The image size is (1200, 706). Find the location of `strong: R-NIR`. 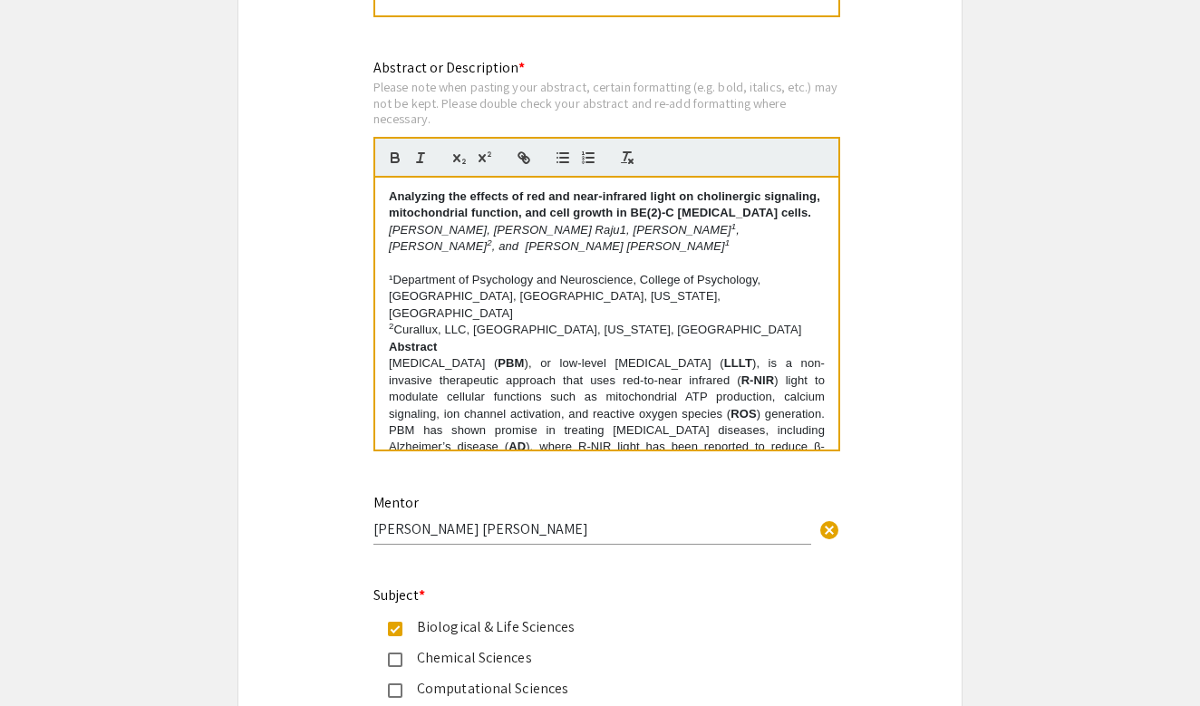

strong: R-NIR is located at coordinates (757, 380).